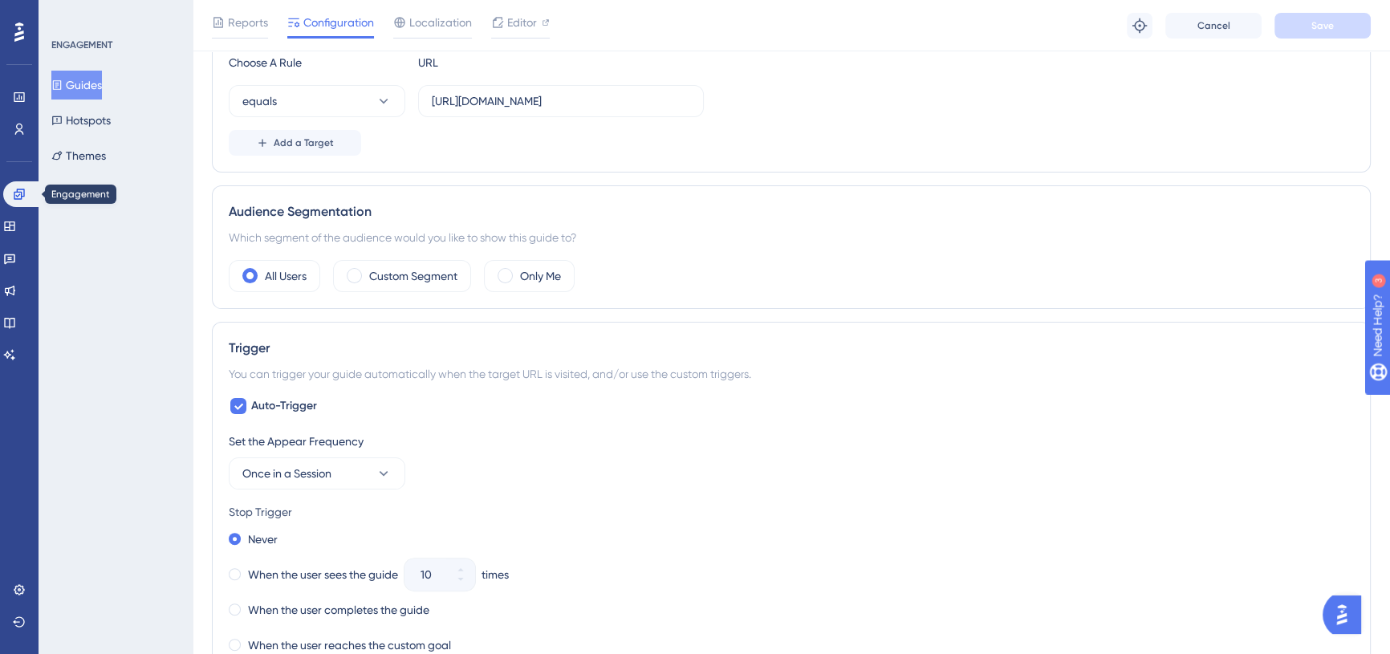 Image resolution: width=1390 pixels, height=654 pixels. What do you see at coordinates (82, 45) in the screenshot?
I see `div: ENGAGEMENT` at bounding box center [82, 45].